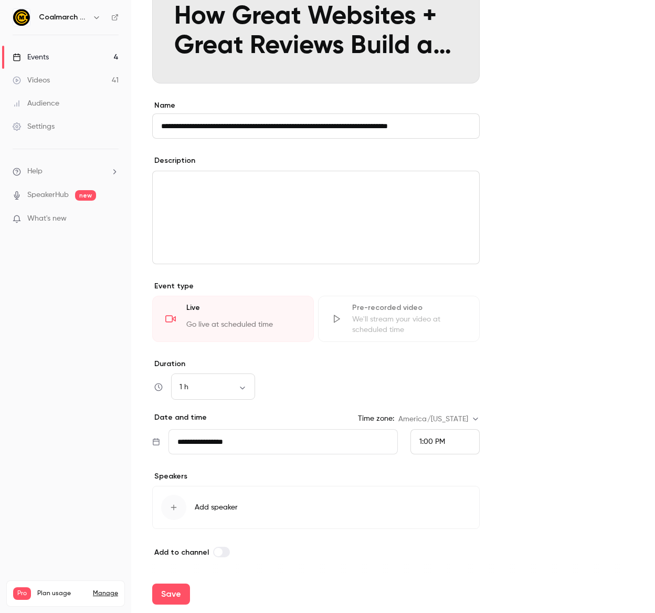 The width and height of the screenshot is (655, 613). Describe the element at coordinates (244, 327) in the screenshot. I see `div: Go live at scheduled time` at that location.